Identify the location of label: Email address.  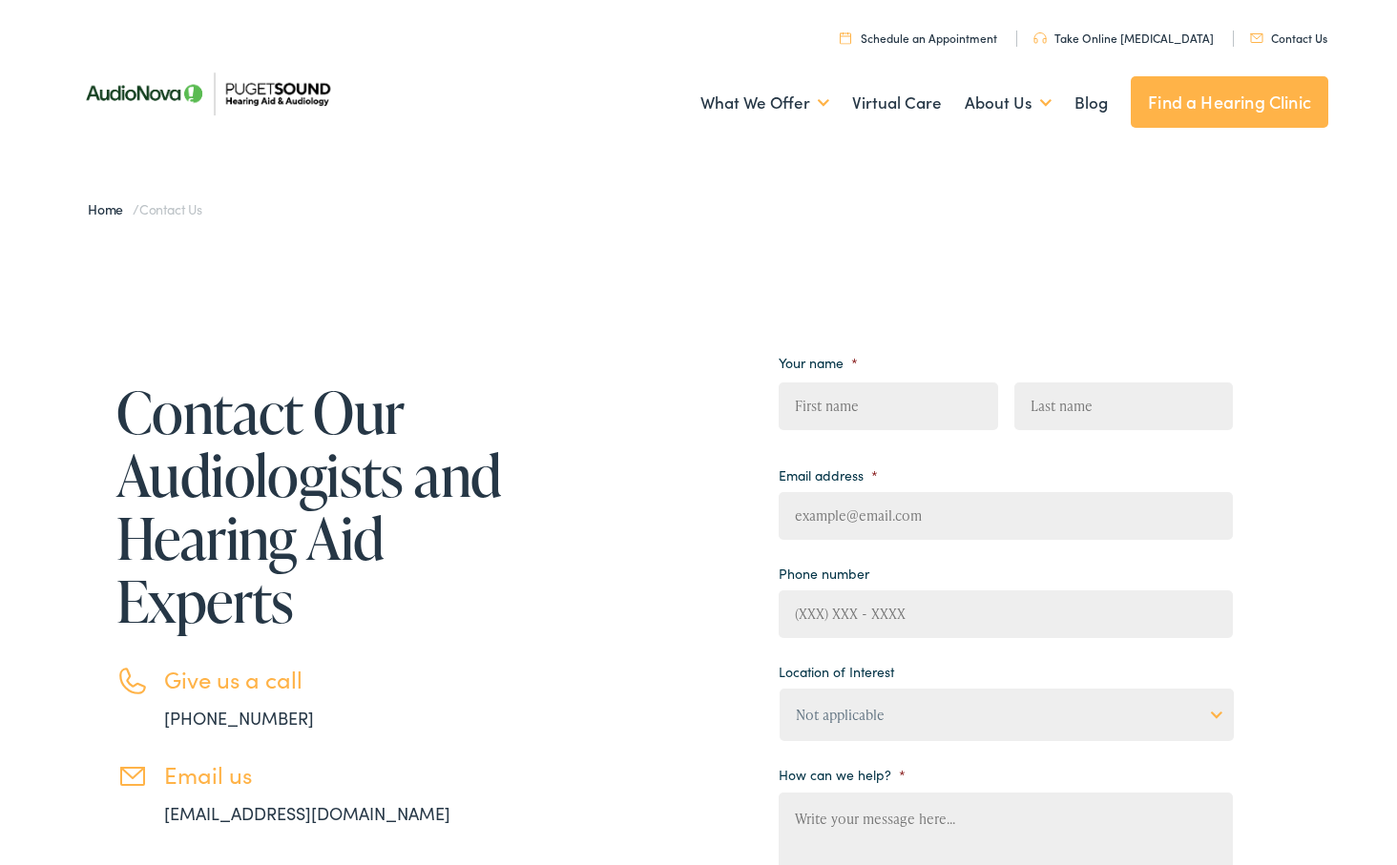
(828, 475).